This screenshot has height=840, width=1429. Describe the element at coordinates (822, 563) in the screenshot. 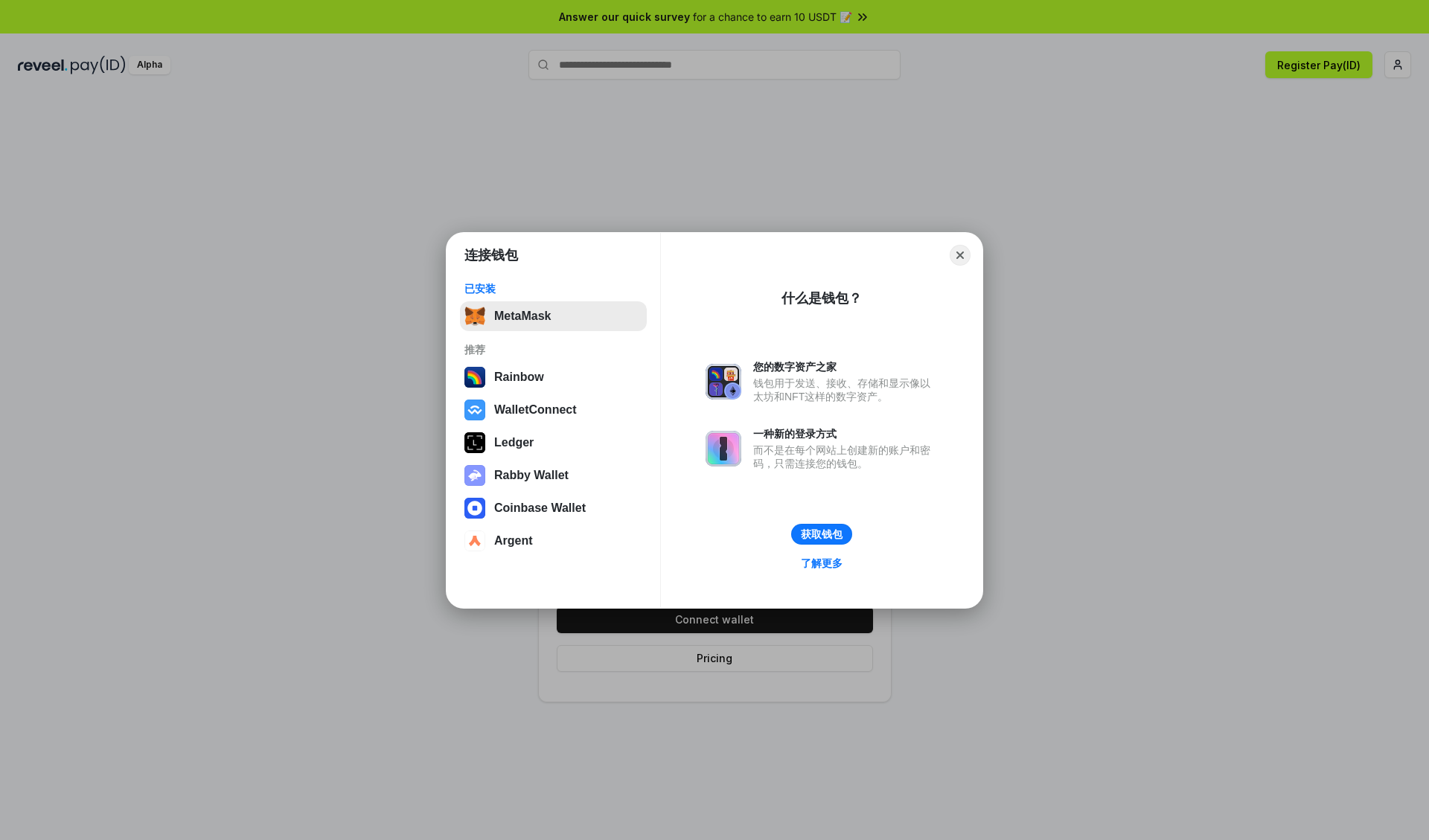

I see `div: 了解更多` at that location.